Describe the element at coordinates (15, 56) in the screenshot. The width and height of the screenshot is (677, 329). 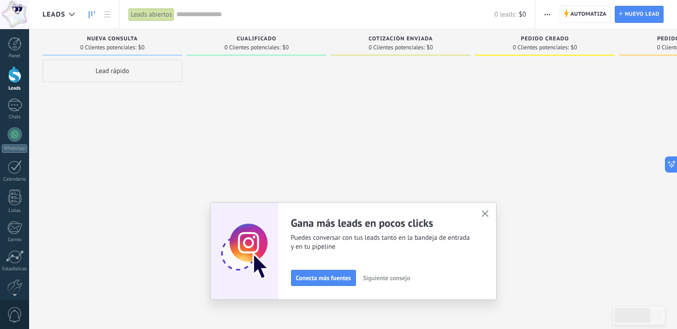
I see `div: Panel` at that location.